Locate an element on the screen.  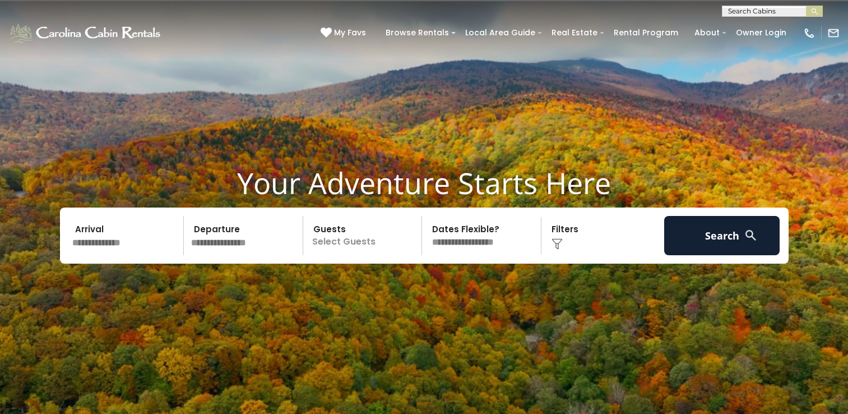
button: Search is located at coordinates (722, 235).